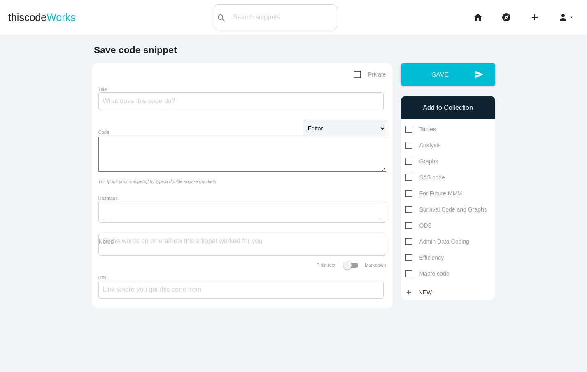  Describe the element at coordinates (283, 17) in the screenshot. I see `input: Search snippets` at that location.